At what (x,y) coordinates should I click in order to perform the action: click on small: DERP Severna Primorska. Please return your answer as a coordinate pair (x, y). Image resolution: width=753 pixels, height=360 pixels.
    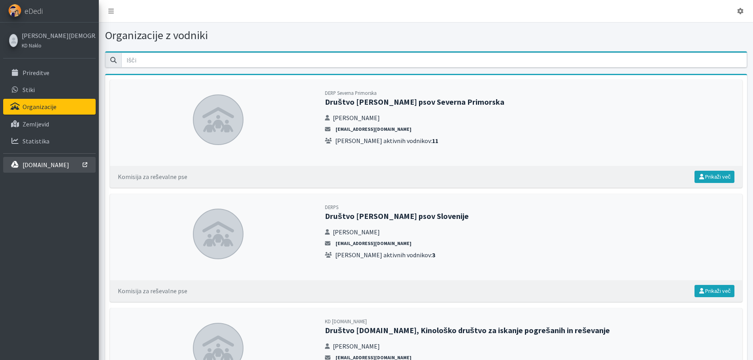
    Looking at the image, I should click on (351, 93).